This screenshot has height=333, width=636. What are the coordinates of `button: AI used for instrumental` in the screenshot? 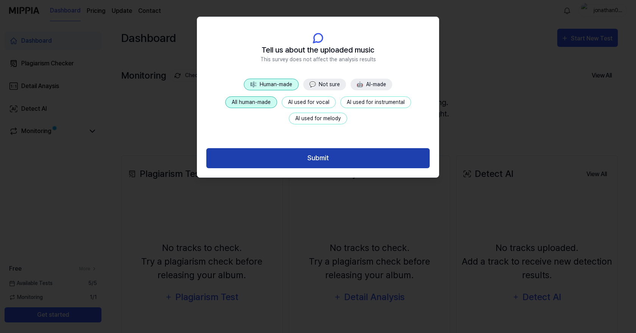 It's located at (375, 102).